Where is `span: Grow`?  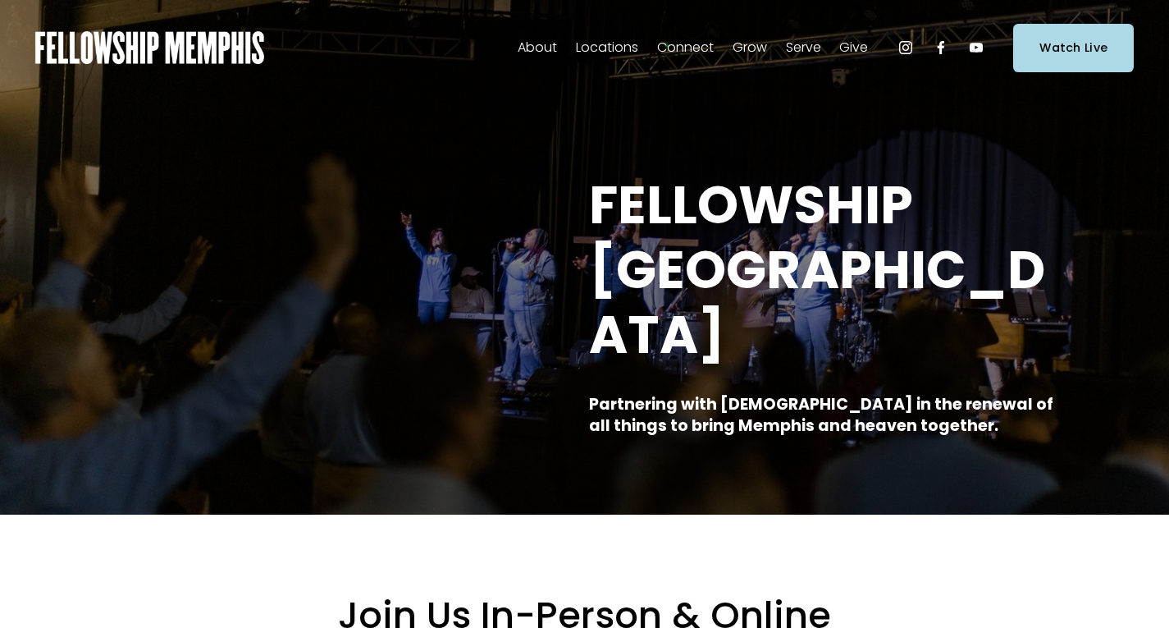 span: Grow is located at coordinates (750, 48).